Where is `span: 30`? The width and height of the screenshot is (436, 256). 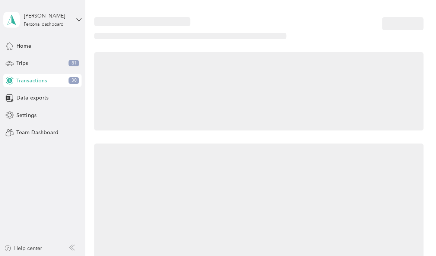
span: 30 is located at coordinates (74, 80).